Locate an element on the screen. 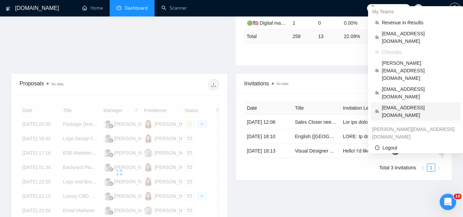  th: Title is located at coordinates (316, 108).